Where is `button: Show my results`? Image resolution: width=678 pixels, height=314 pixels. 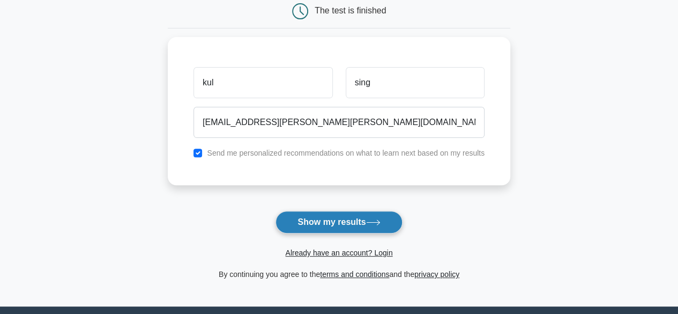
button: Show my results is located at coordinates (339, 222).